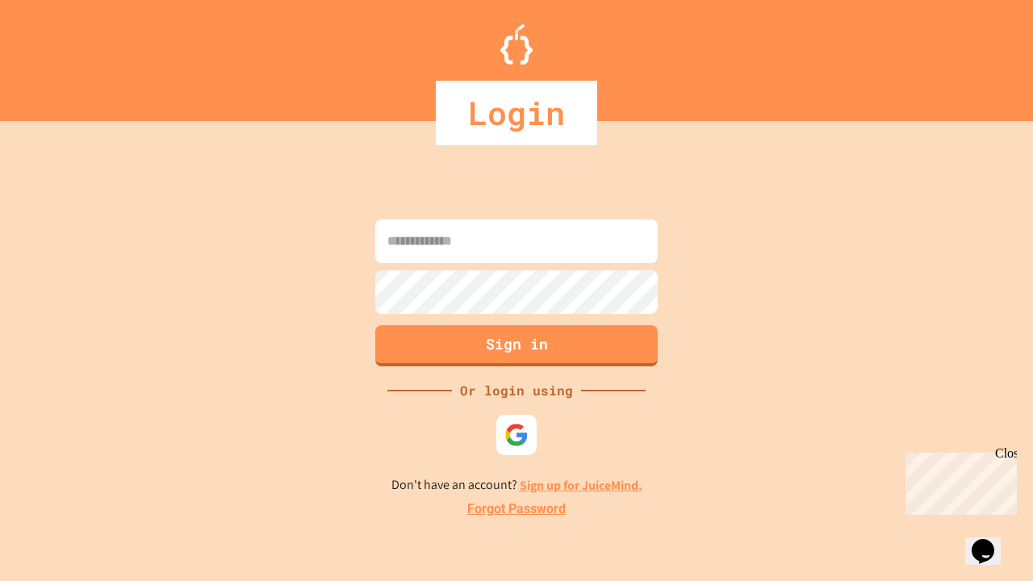 This screenshot has width=1033, height=581. What do you see at coordinates (516, 113) in the screenshot?
I see `div: Login` at bounding box center [516, 113].